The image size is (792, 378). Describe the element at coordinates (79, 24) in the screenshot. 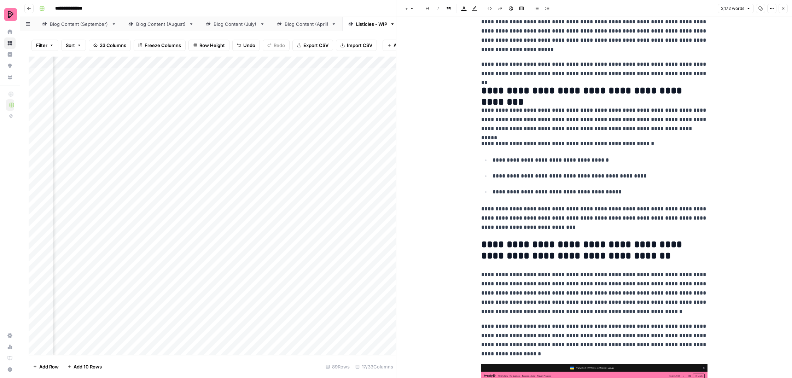

I see `a: Blog Content (September)` at that location.